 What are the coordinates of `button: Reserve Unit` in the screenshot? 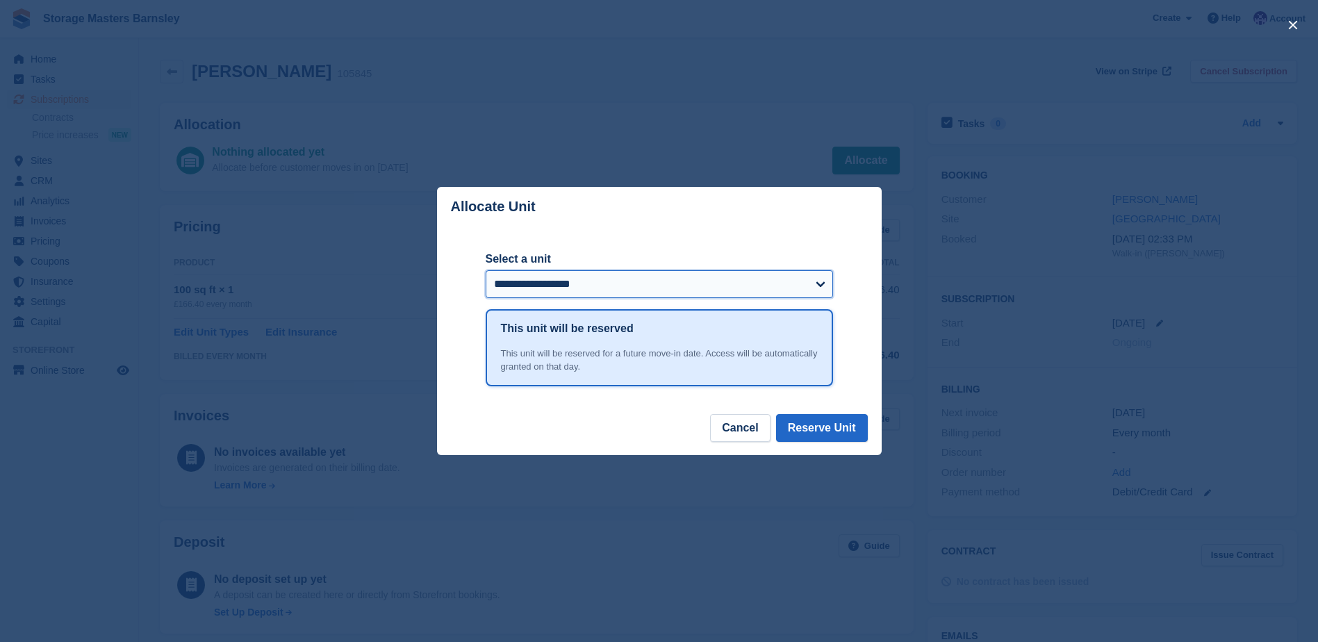 It's located at (822, 428).